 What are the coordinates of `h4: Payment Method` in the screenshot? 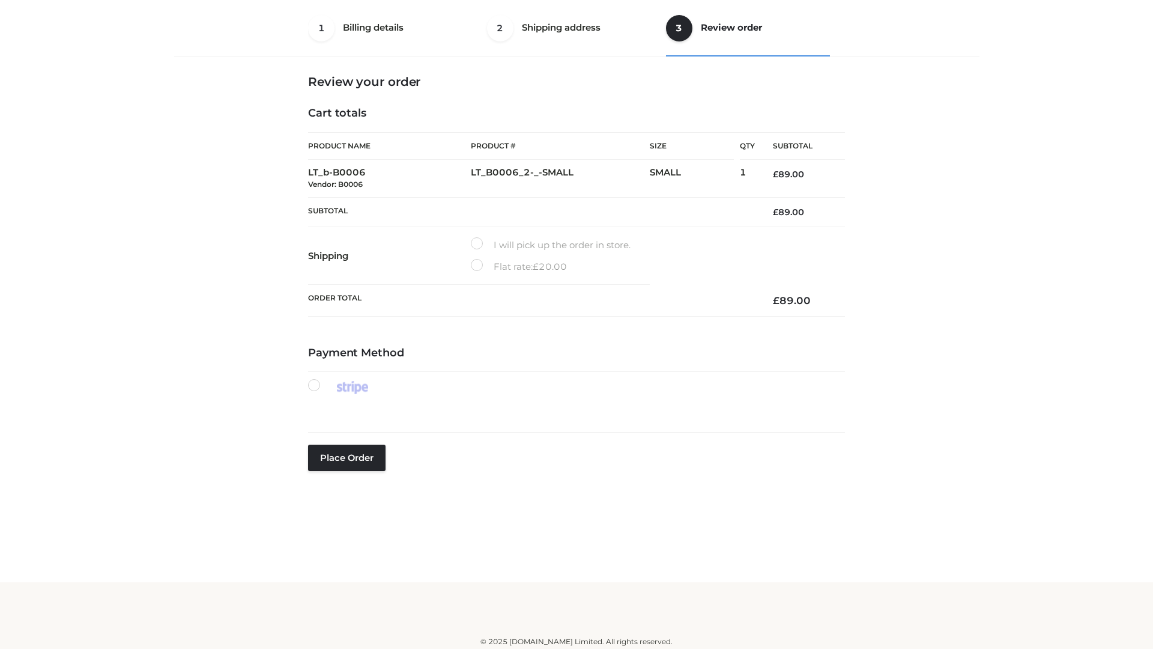 It's located at (577, 353).